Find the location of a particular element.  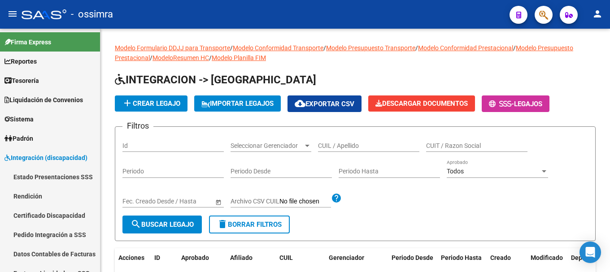

span: Descargar Documentos is located at coordinates (422, 104).